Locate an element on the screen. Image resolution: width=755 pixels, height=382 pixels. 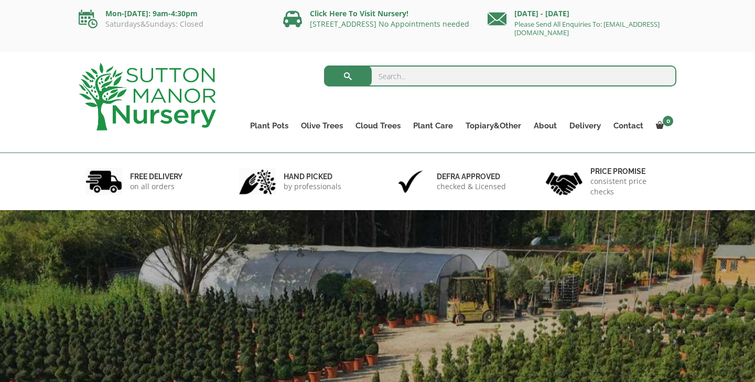
p: checked & Licensed is located at coordinates (471, 187).